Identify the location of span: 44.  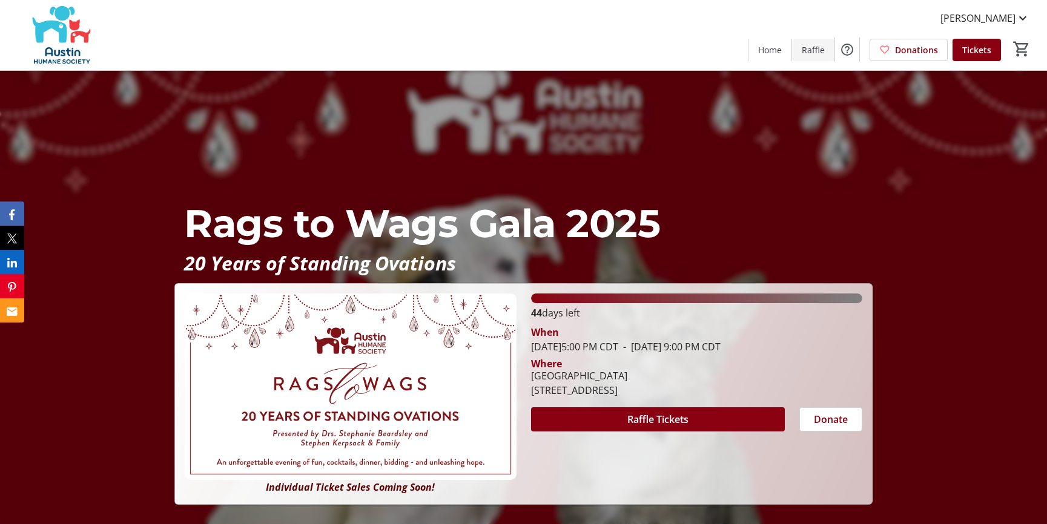
(536, 313).